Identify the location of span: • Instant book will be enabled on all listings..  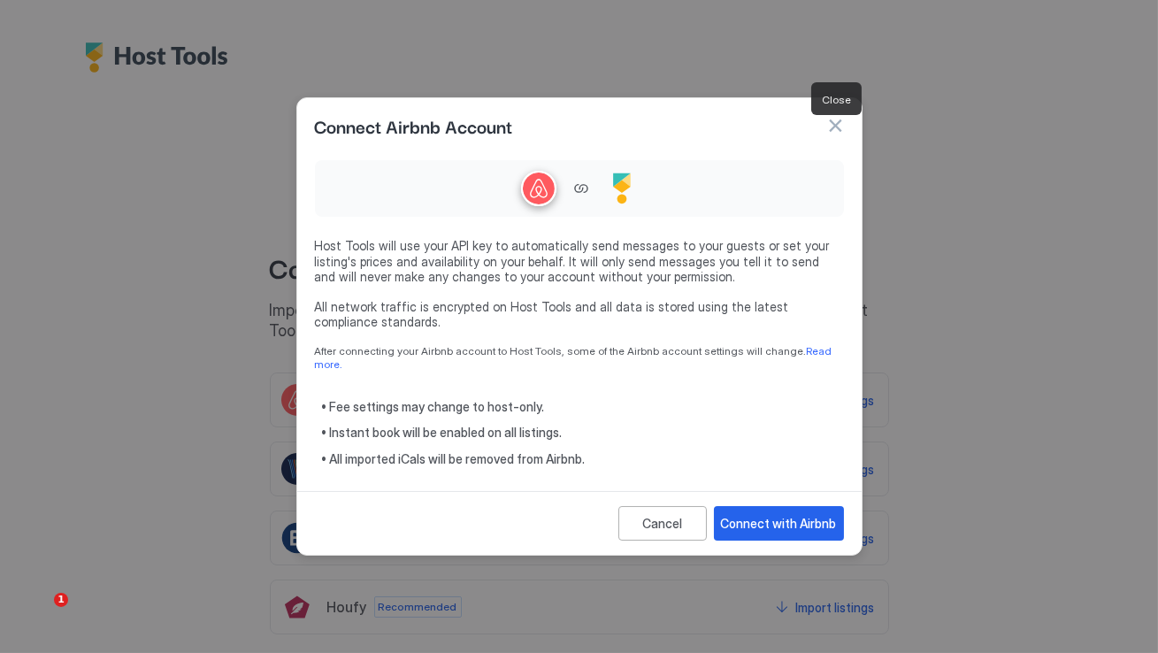
(583, 433).